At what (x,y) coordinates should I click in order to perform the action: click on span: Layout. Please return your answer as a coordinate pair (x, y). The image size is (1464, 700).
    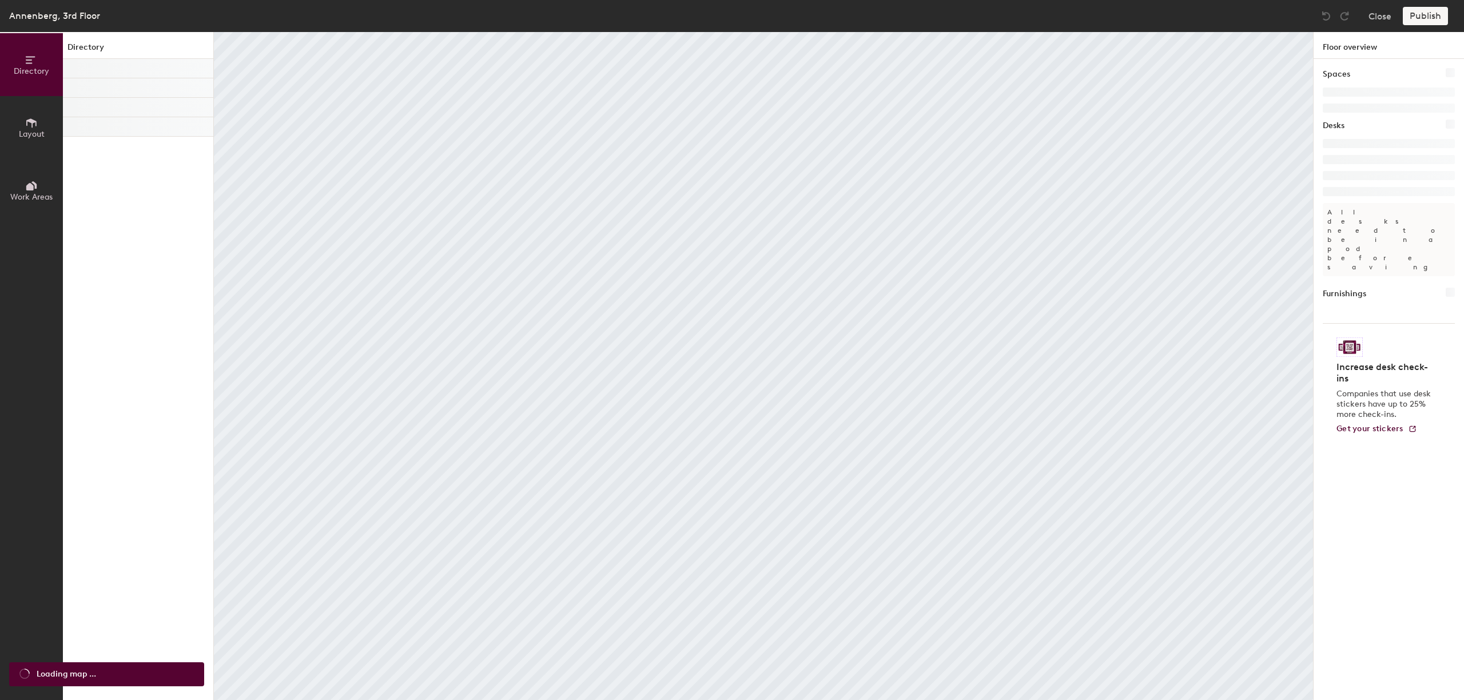
    Looking at the image, I should click on (31, 134).